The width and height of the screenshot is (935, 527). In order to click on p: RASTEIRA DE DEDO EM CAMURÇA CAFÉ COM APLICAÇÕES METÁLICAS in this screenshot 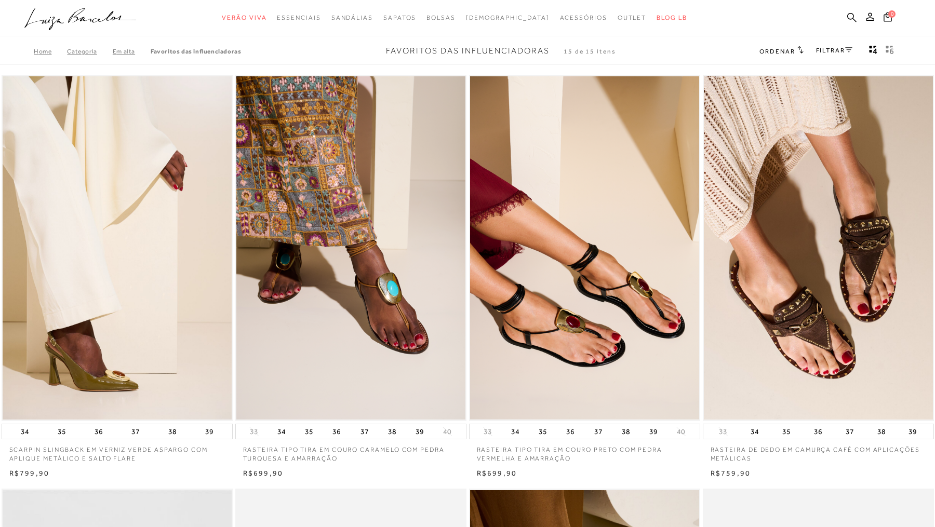, I will do `click(818, 451)`.